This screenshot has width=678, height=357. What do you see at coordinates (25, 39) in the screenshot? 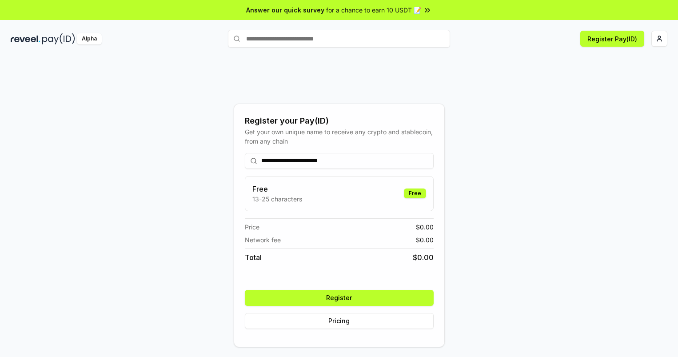
I see `img: reveel_dark` at bounding box center [25, 39].